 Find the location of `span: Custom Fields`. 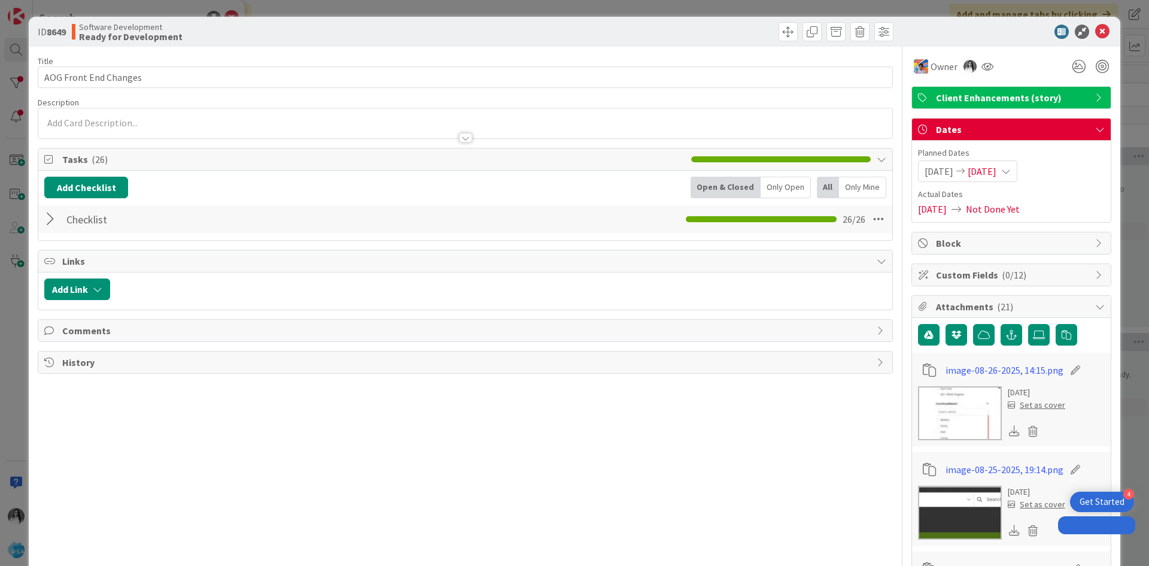

span: Custom Fields is located at coordinates (1013, 275).